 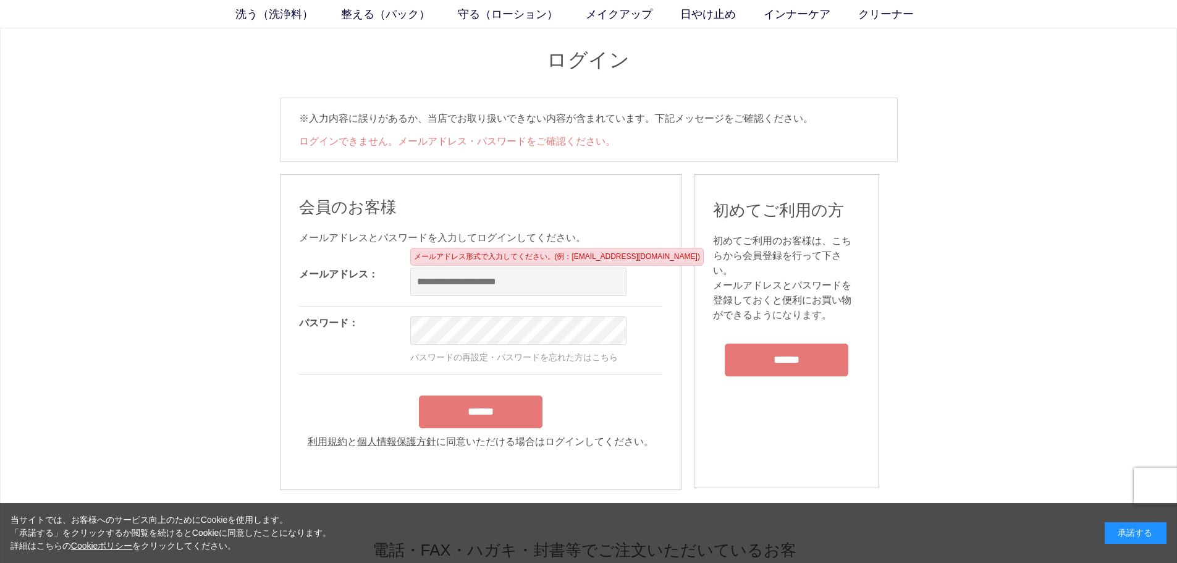 What do you see at coordinates (589, 141) in the screenshot?
I see `li: ログインできません。メールアドレス・パスワードをご確認ください。` at bounding box center [589, 141].